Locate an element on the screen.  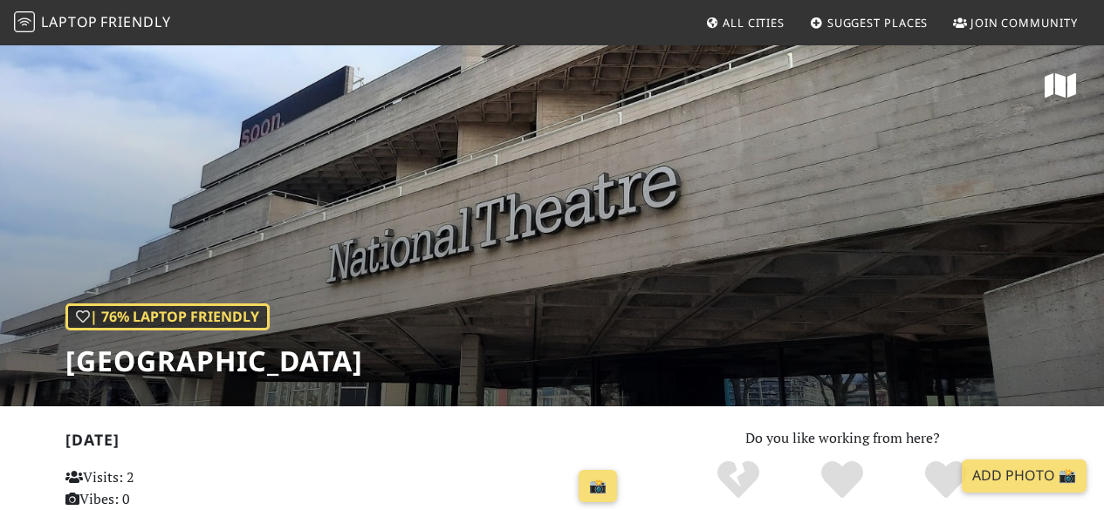
div: No is located at coordinates (738, 481).